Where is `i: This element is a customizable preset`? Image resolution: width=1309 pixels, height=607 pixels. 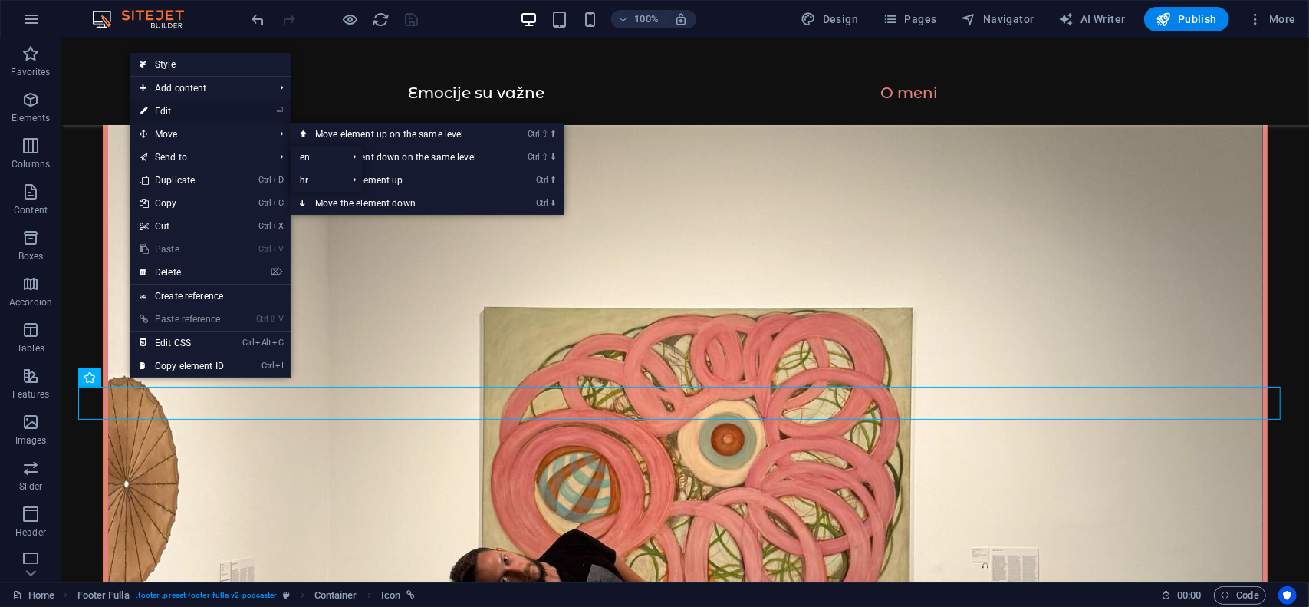 i: This element is a customizable preset is located at coordinates (287, 594).